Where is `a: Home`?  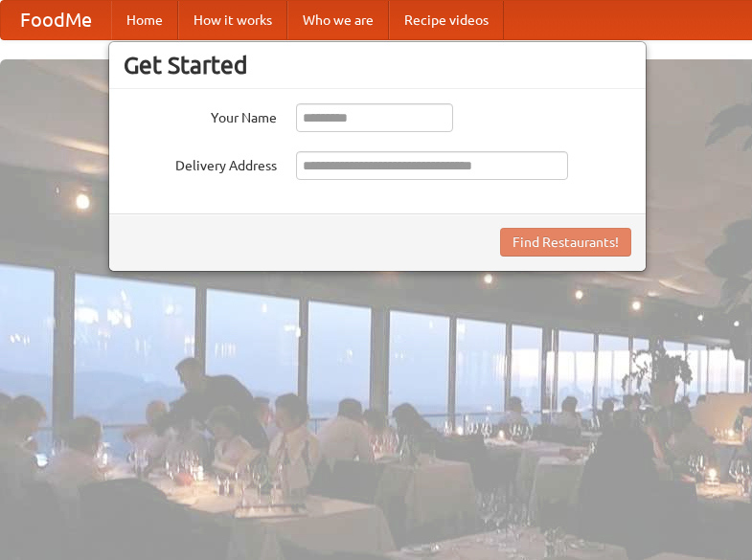 a: Home is located at coordinates (145, 20).